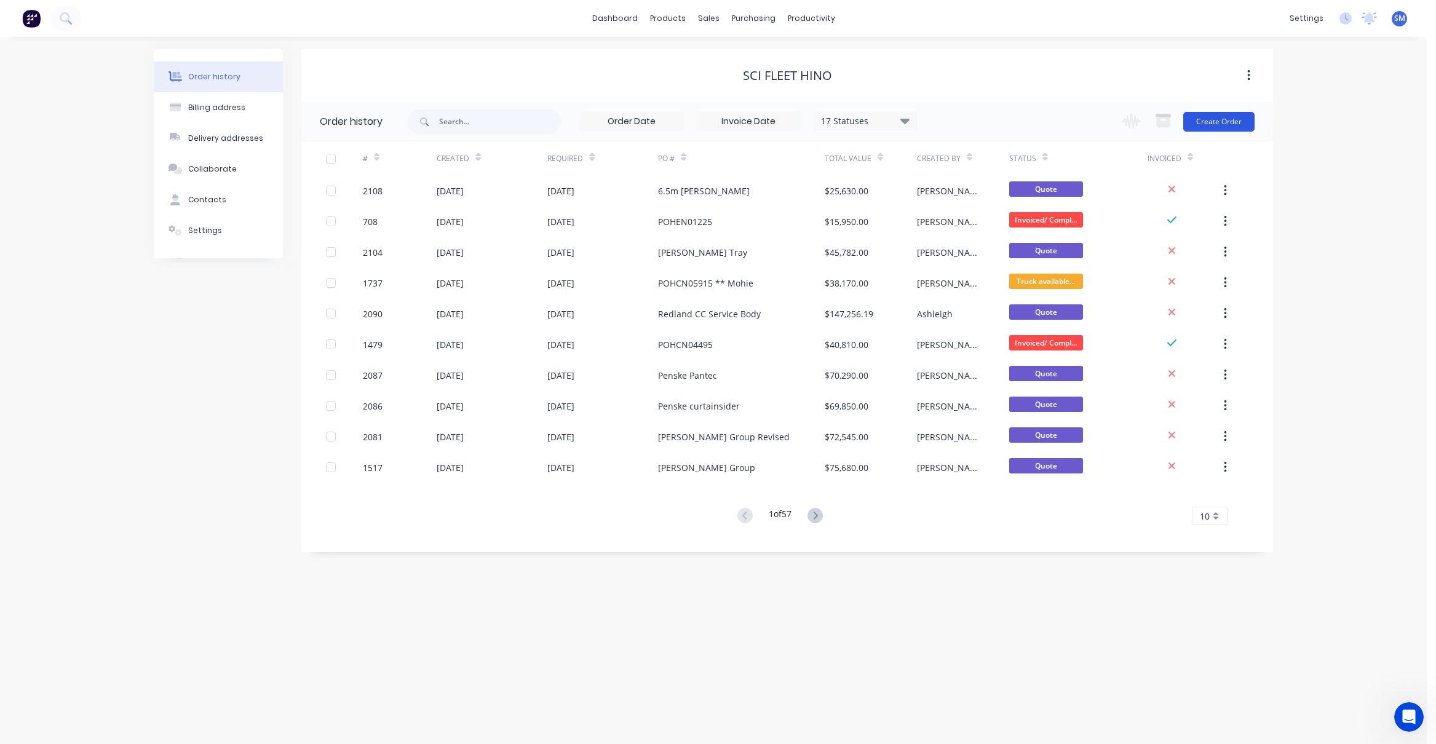 This screenshot has width=1436, height=744. I want to click on div: Penske Pantec, so click(688, 375).